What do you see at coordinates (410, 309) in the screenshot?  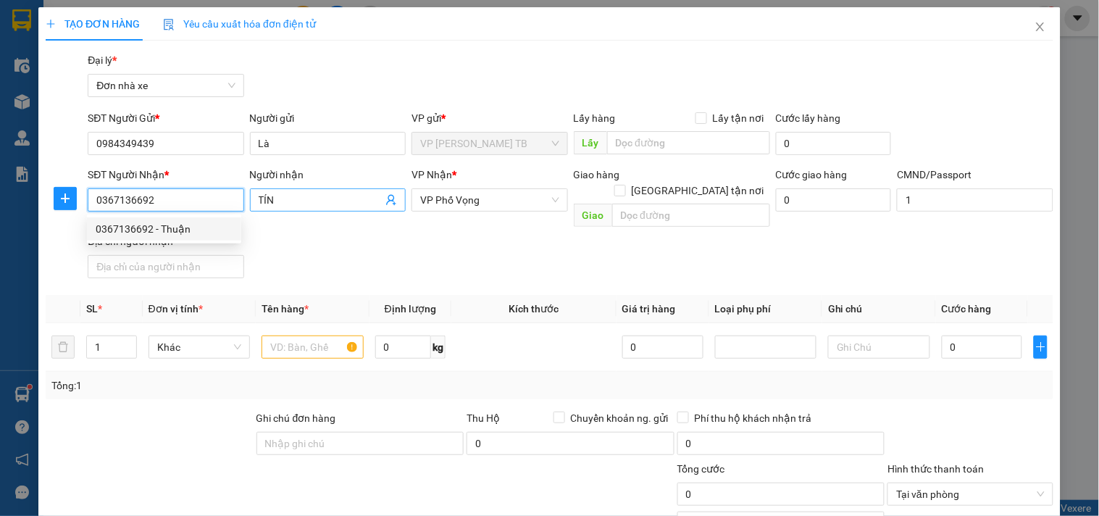 I see `span: Định lượng` at bounding box center [410, 309].